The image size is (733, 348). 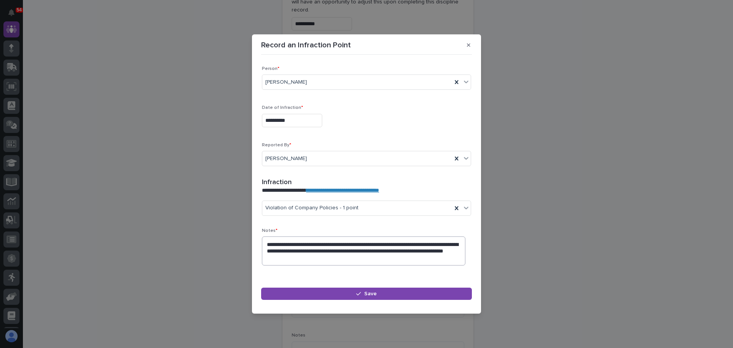 I want to click on span: Reported By, so click(x=276, y=145).